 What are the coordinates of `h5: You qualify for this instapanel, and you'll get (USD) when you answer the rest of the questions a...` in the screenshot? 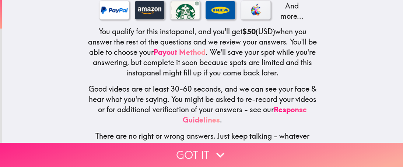 It's located at (203, 52).